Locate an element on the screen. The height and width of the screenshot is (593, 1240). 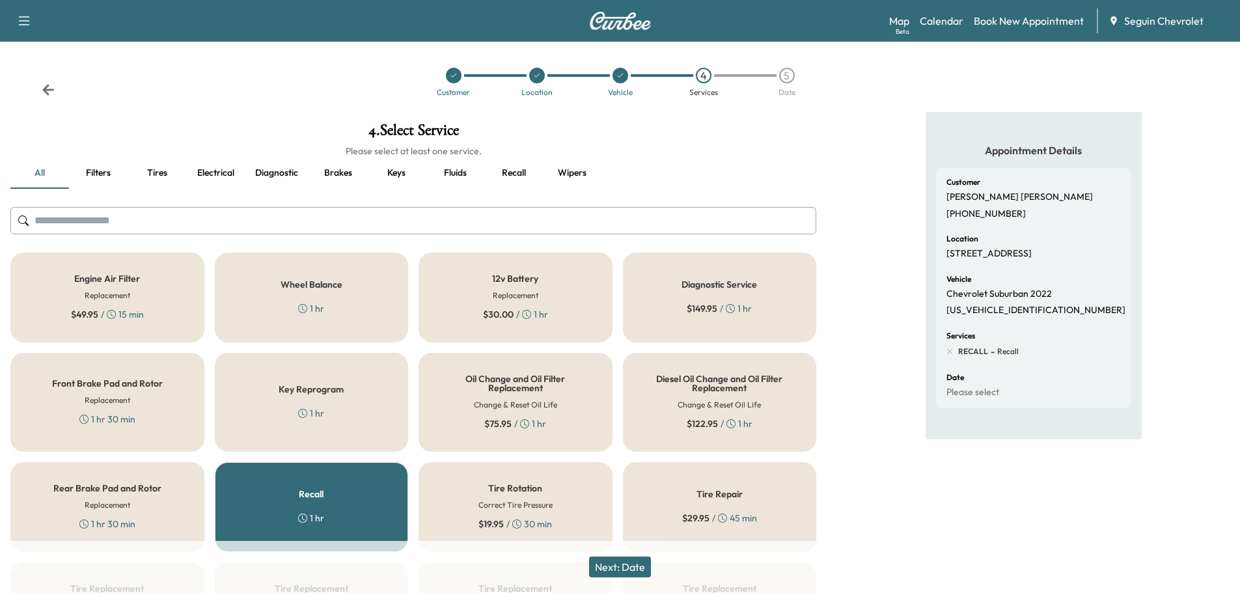
h6: Date is located at coordinates (955, 377).